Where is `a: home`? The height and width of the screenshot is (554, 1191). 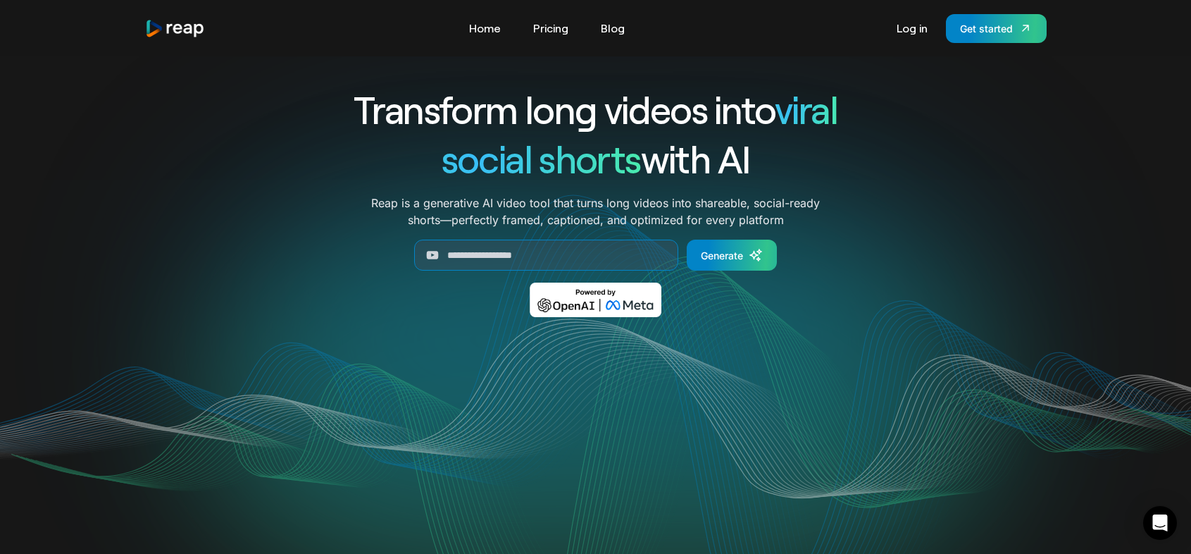 a: home is located at coordinates (175, 28).